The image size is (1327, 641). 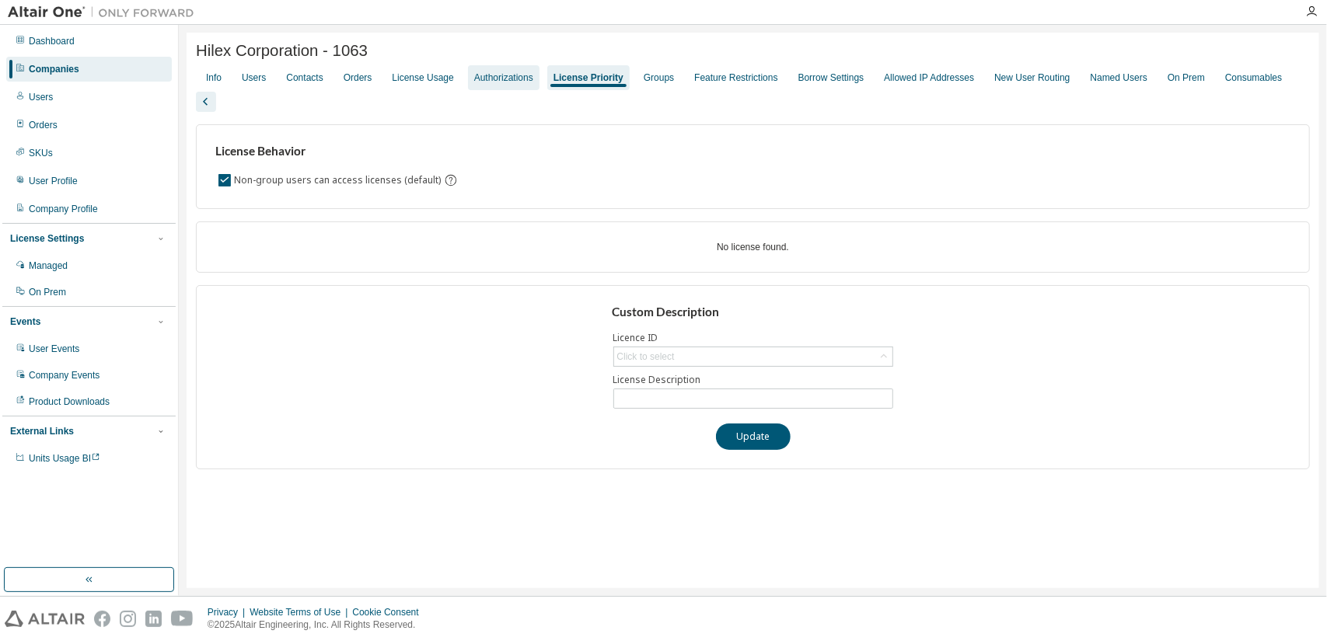 I want to click on label: Non-group users can access licenses (default), so click(x=339, y=180).